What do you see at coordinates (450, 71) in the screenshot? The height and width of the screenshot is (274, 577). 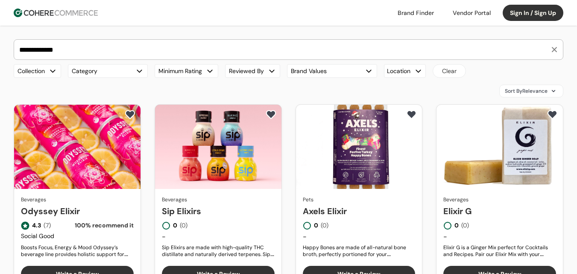 I see `button: Clear` at bounding box center [450, 71].